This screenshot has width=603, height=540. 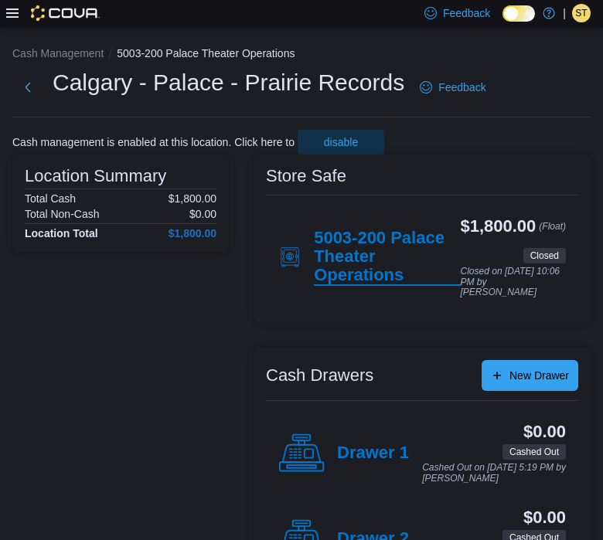 I want to click on span: New Drawer, so click(x=539, y=376).